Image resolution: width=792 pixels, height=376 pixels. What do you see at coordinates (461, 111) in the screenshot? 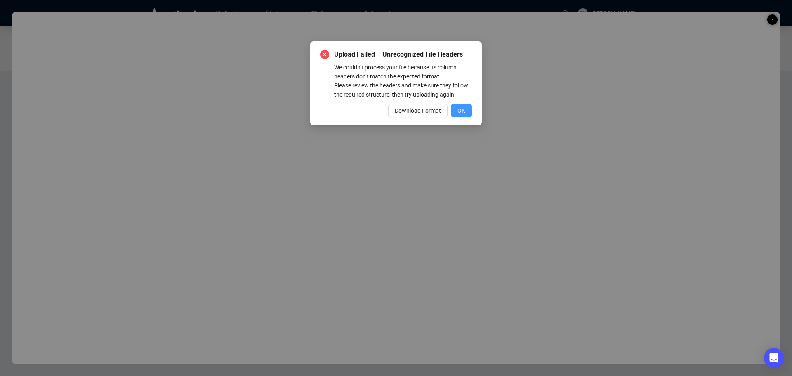
I see `span: OK` at bounding box center [461, 111].